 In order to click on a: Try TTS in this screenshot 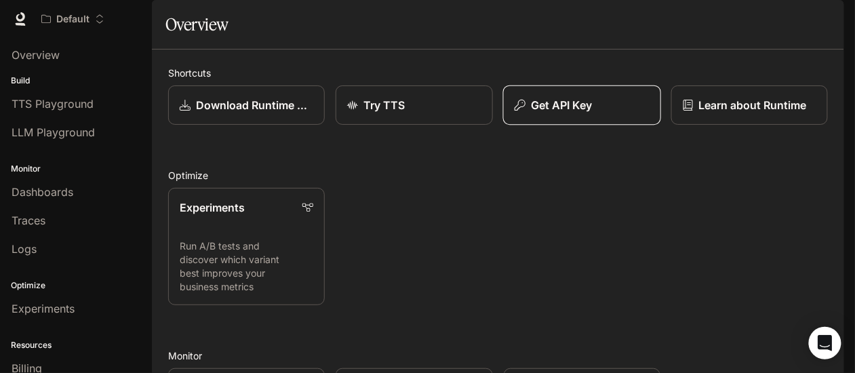, I will do `click(413, 105)`.